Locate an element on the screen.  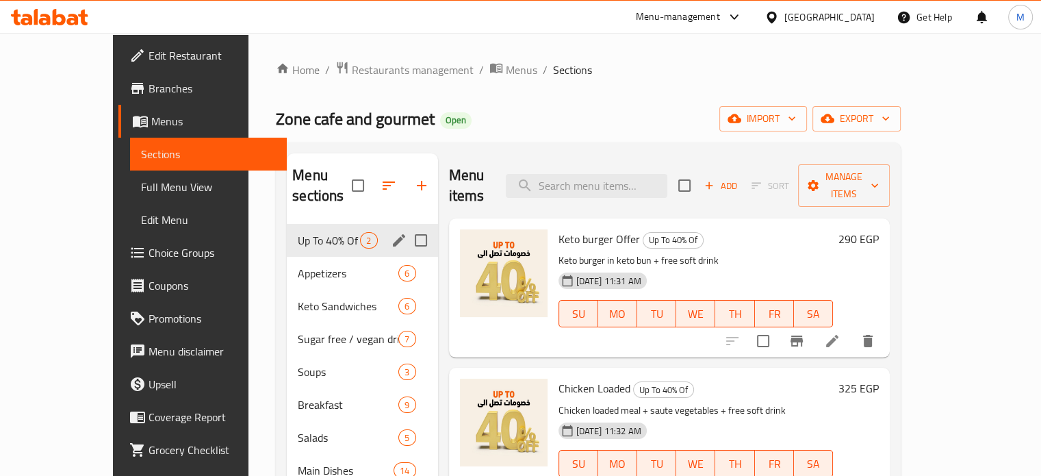
p: Keto burger in keto bun + free soft drink is located at coordinates (696, 260).